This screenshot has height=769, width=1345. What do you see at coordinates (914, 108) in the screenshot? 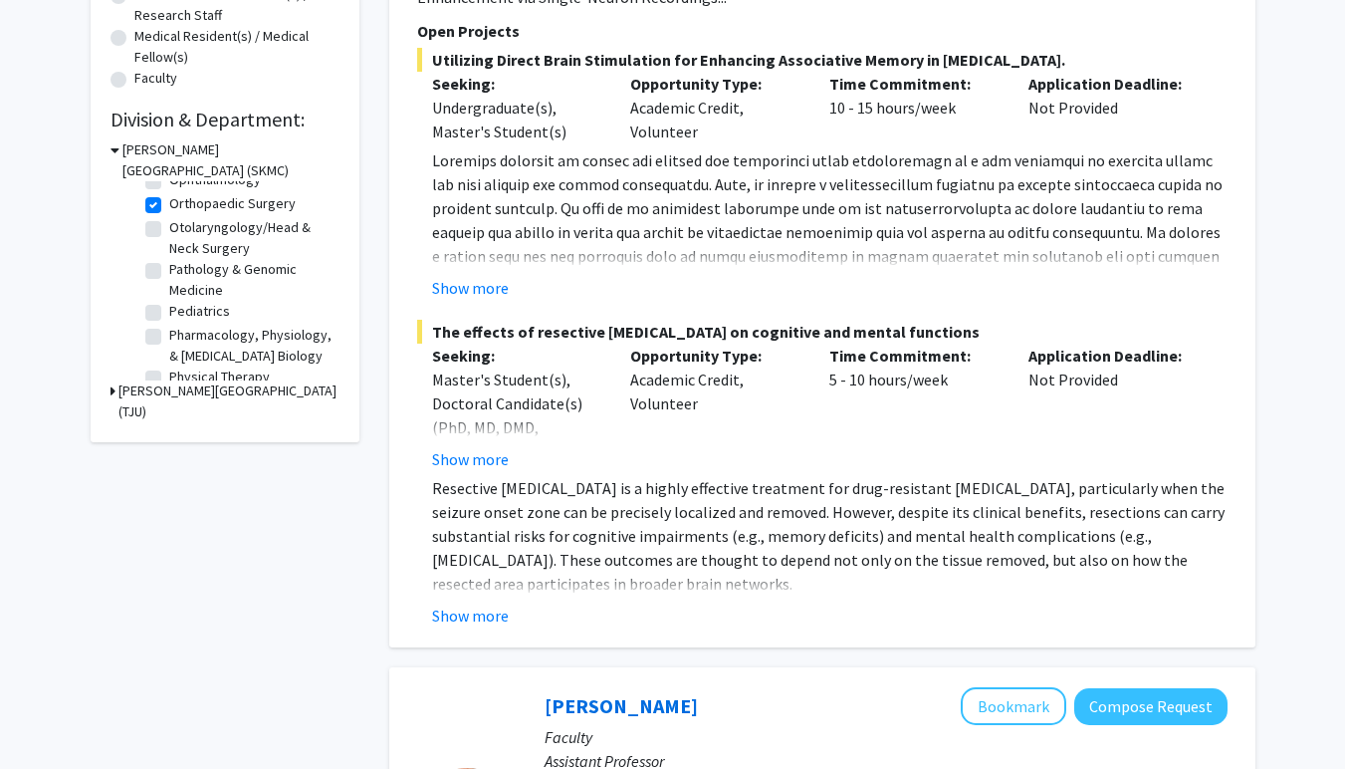
I see `div: 10 - 15 hours/week` at bounding box center [914, 108].